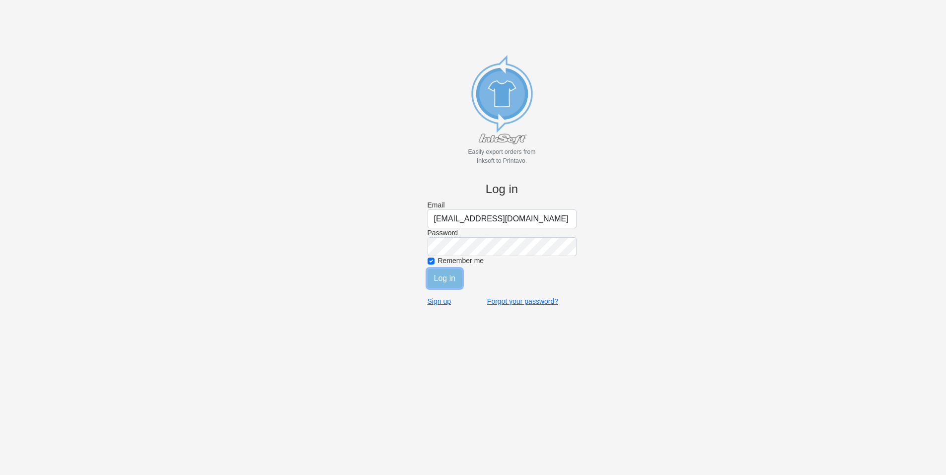 The image size is (946, 475). What do you see at coordinates (502, 233) in the screenshot?
I see `label: Password` at bounding box center [502, 233].